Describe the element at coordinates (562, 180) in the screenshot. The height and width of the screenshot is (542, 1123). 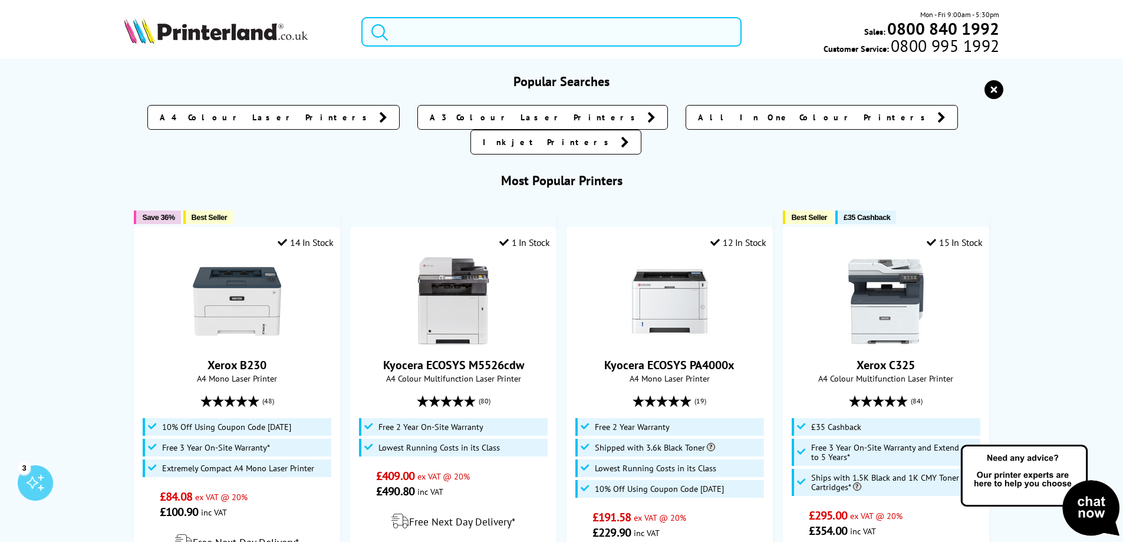
I see `h3: Most Popular Printers` at that location.